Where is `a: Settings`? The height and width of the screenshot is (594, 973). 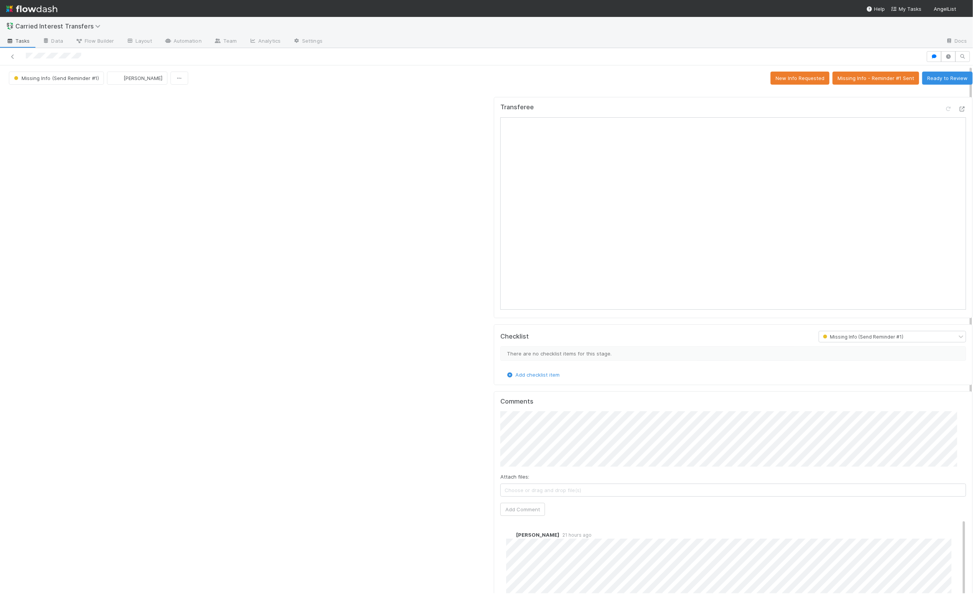
a: Settings is located at coordinates (307, 42).